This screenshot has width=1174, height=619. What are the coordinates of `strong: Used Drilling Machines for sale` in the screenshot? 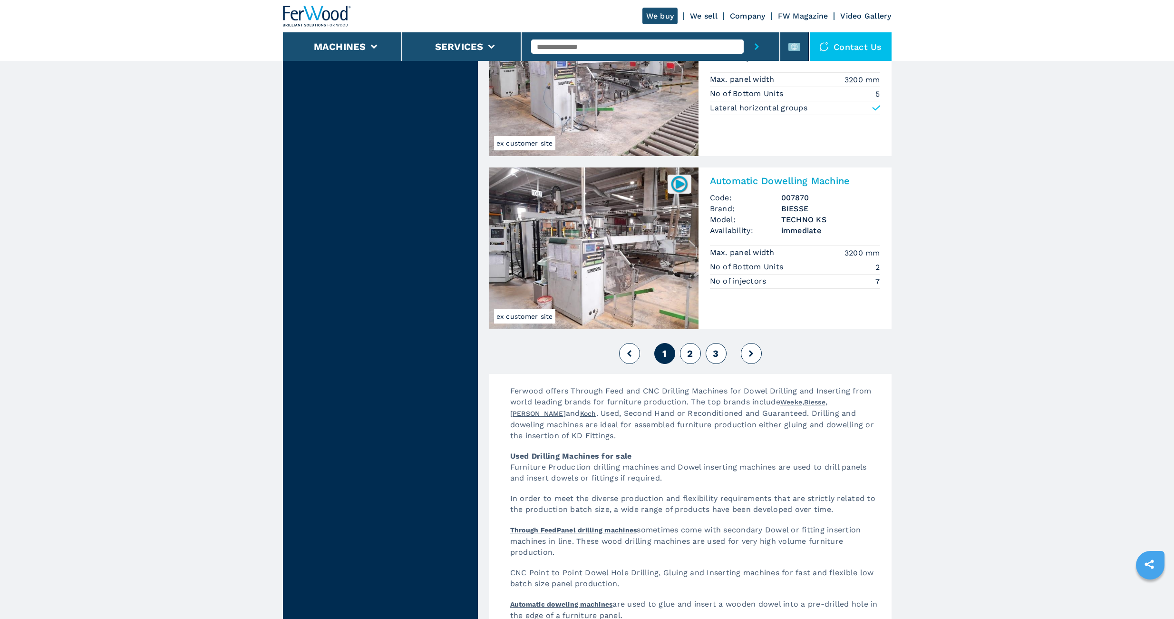 It's located at (571, 455).